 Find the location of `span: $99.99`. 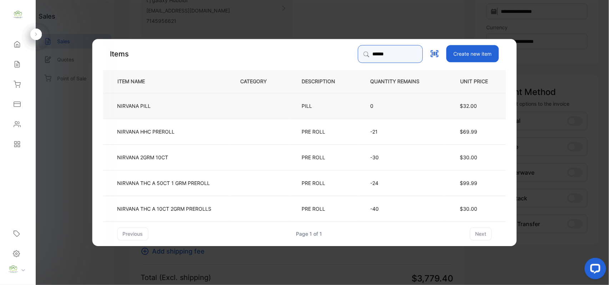

span: $99.99 is located at coordinates (469, 183).